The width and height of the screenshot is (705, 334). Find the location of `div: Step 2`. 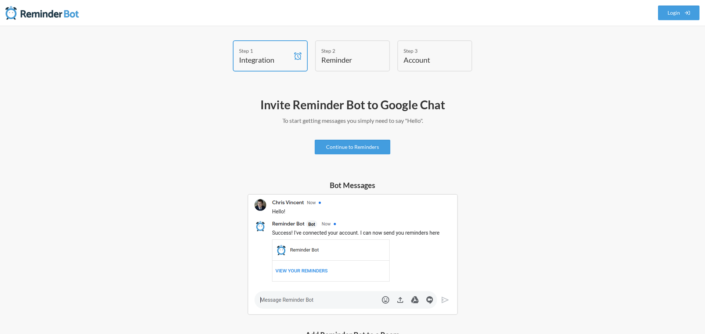

div: Step 2 is located at coordinates (347, 51).